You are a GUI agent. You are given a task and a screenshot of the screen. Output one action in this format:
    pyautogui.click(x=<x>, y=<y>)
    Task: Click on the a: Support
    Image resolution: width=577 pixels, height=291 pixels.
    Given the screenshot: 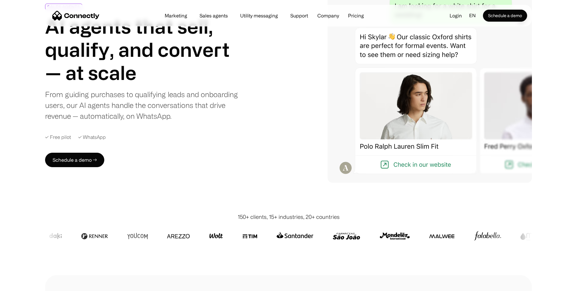 What is the action you would take?
    pyautogui.click(x=299, y=16)
    